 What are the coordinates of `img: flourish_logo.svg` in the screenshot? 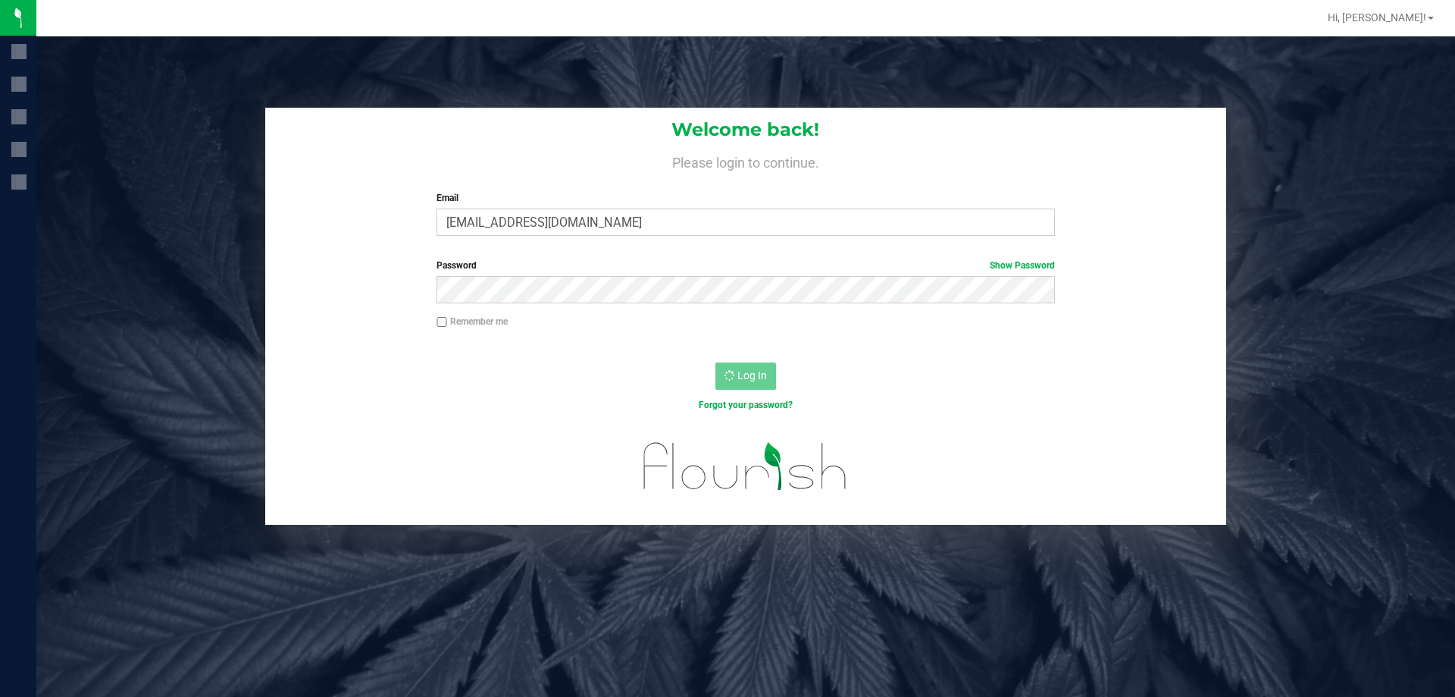 It's located at (745, 466).